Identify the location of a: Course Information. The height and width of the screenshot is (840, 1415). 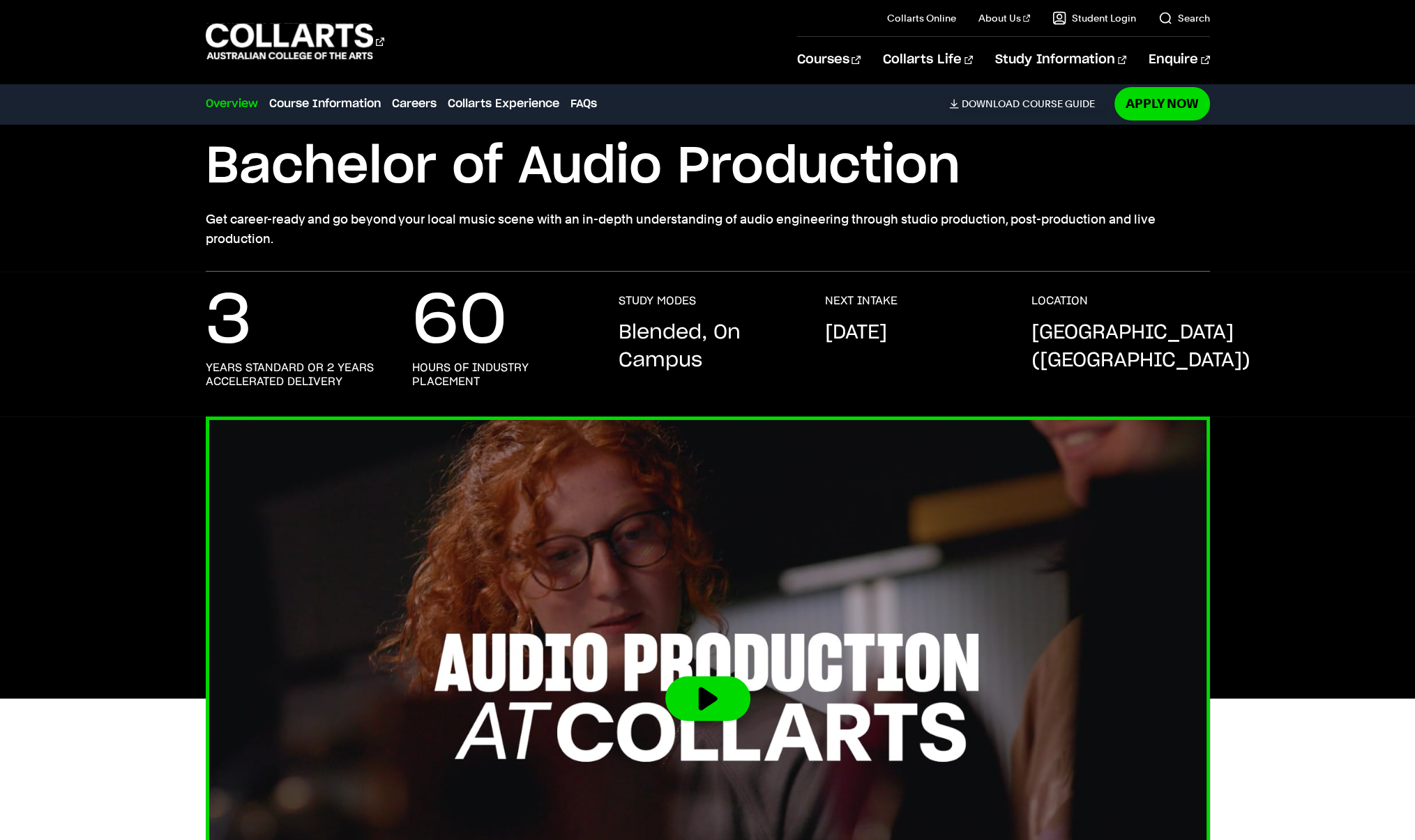
(325, 103).